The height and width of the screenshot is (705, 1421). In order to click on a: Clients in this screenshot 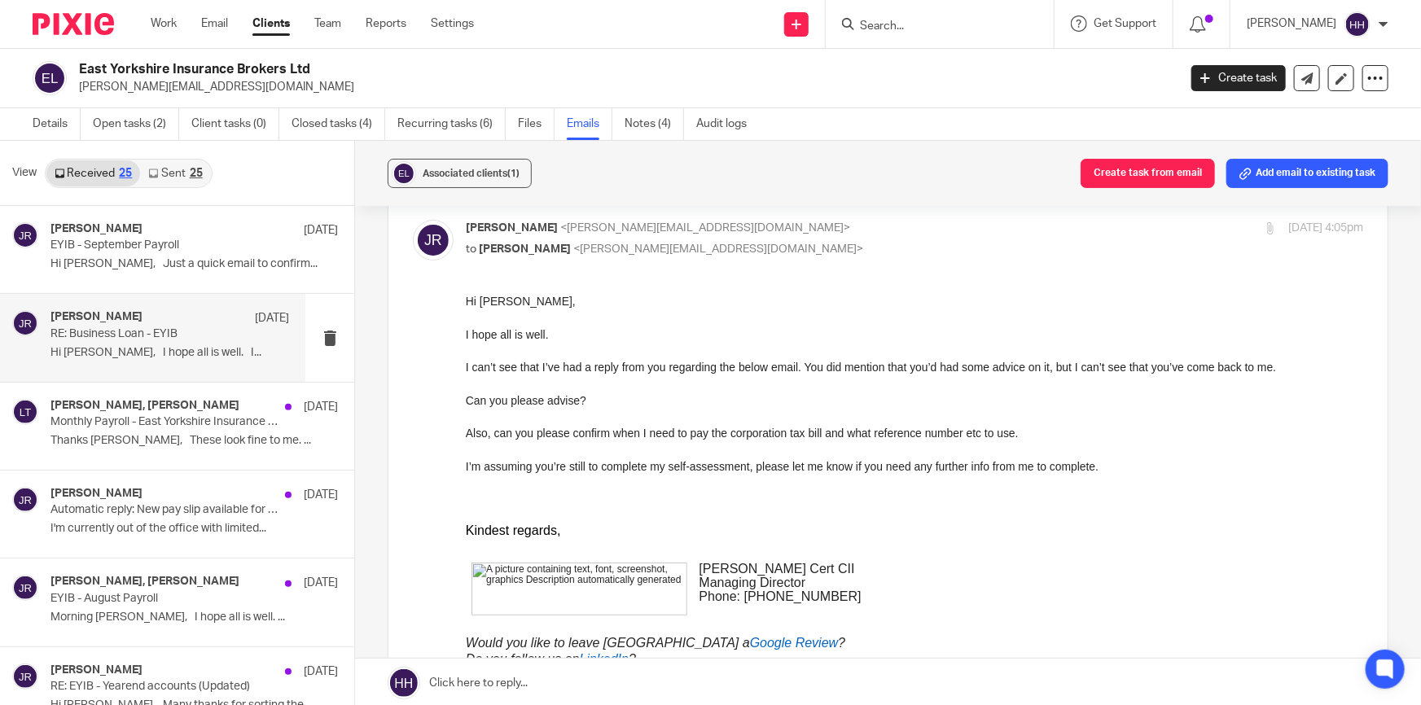, I will do `click(271, 24)`.